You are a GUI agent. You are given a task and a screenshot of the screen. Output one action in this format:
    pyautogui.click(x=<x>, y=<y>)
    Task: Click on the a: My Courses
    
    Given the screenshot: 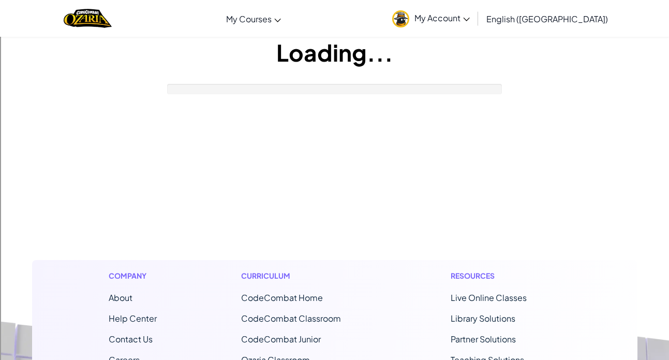 What is the action you would take?
    pyautogui.click(x=254, y=19)
    